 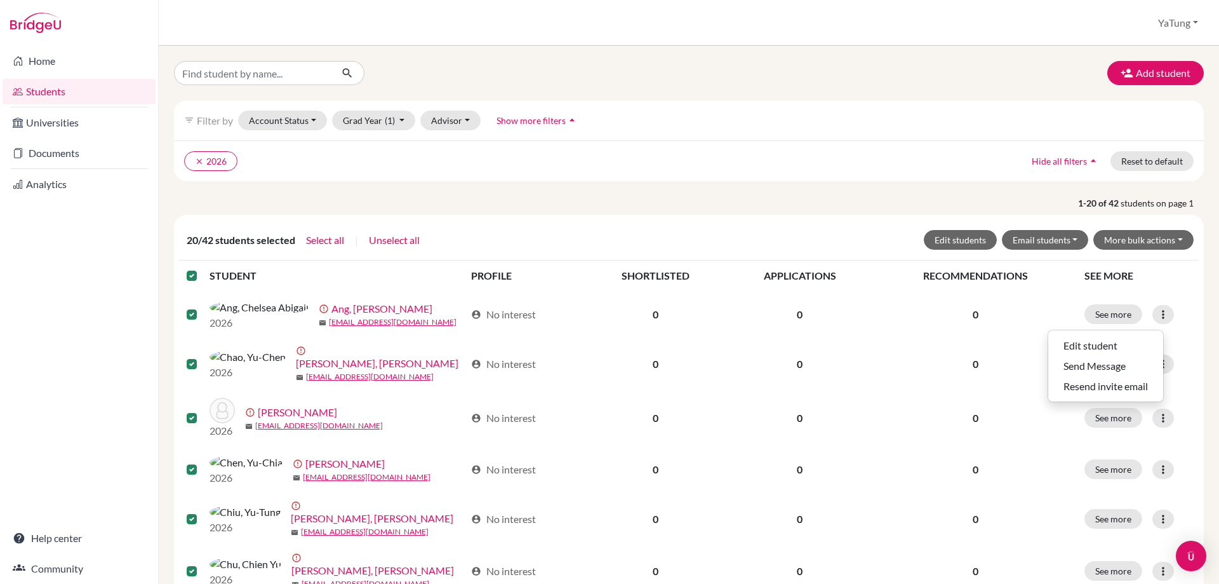 What do you see at coordinates (36, 23) in the screenshot?
I see `img: Bridge-U` at bounding box center [36, 23].